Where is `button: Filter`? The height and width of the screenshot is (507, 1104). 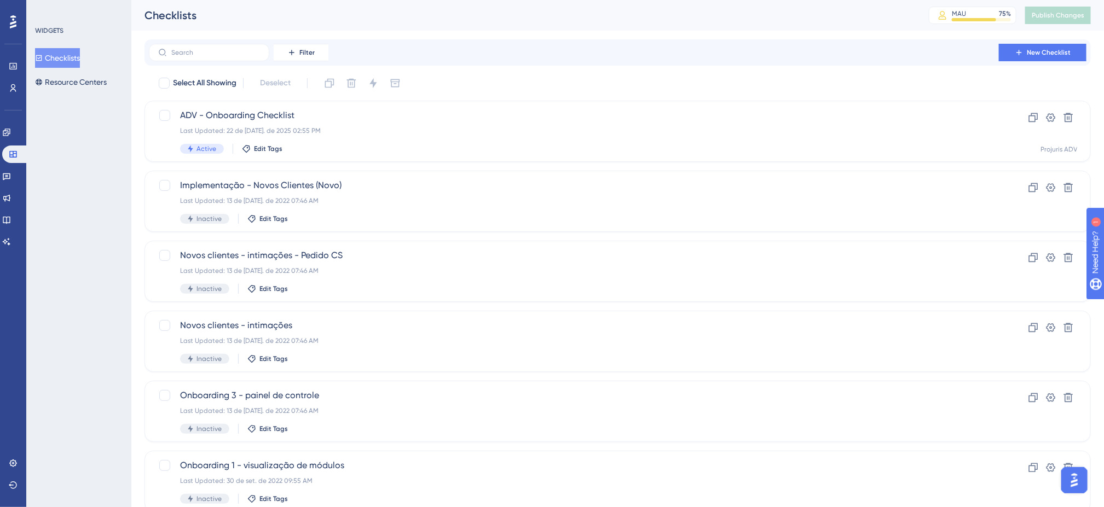
button: Filter is located at coordinates (301, 53).